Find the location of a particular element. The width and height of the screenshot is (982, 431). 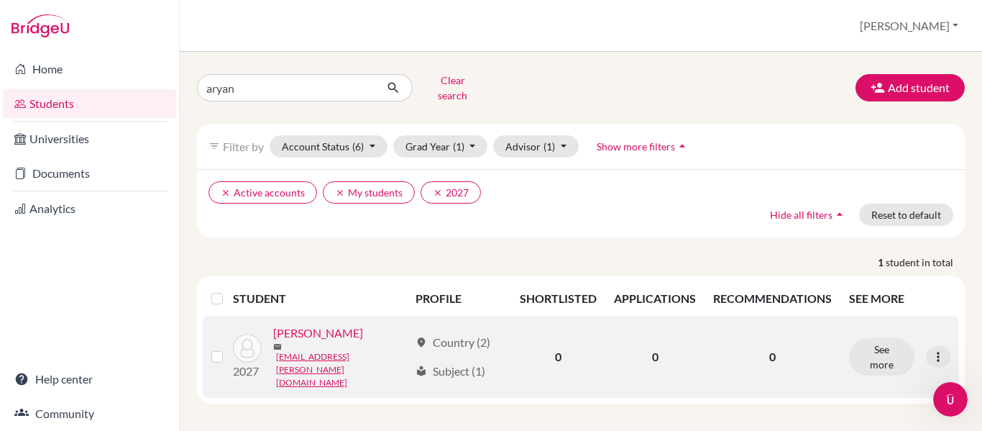

span: (6) is located at coordinates (358, 146).